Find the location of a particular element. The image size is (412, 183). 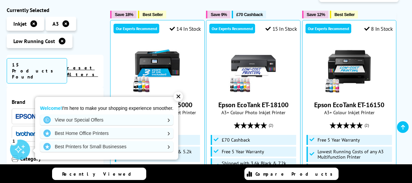

button: Save 9% is located at coordinates (218, 14).